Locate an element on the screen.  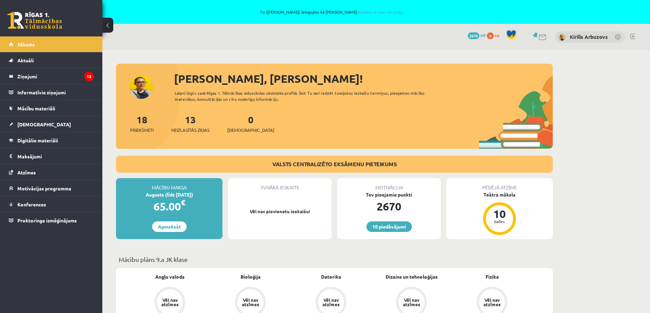
a: Fizika is located at coordinates (492, 277).